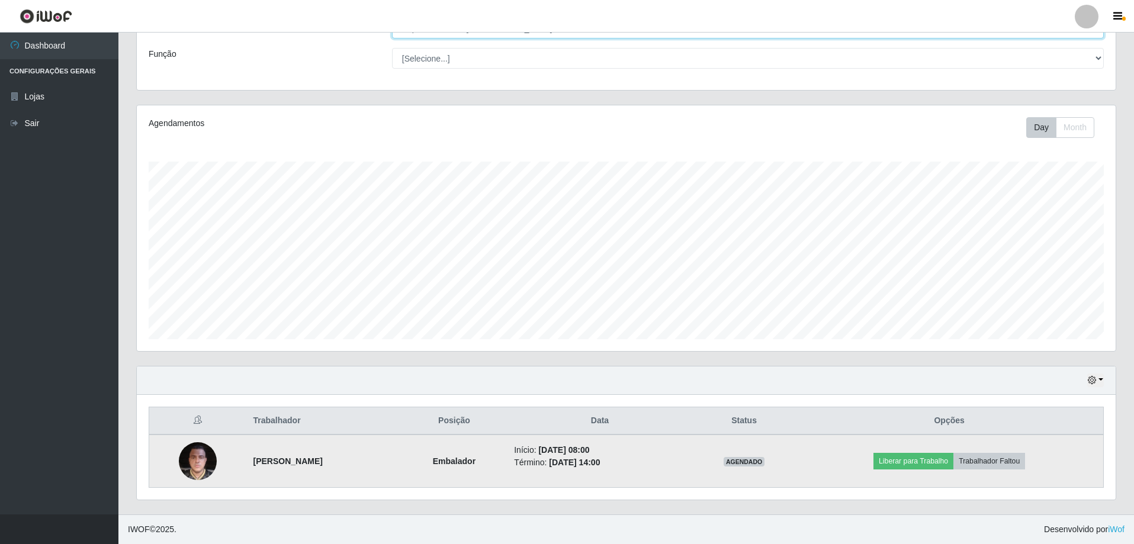 The image size is (1134, 544). I want to click on span: AGENDADO, so click(744, 462).